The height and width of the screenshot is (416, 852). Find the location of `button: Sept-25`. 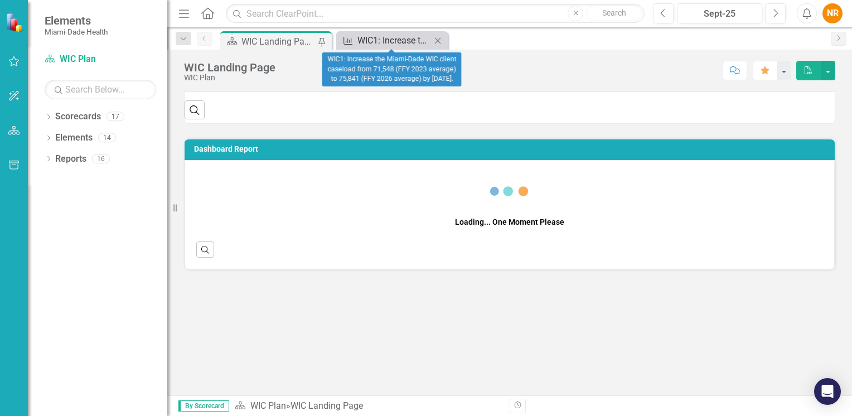

button: Sept-25 is located at coordinates (719, 13).